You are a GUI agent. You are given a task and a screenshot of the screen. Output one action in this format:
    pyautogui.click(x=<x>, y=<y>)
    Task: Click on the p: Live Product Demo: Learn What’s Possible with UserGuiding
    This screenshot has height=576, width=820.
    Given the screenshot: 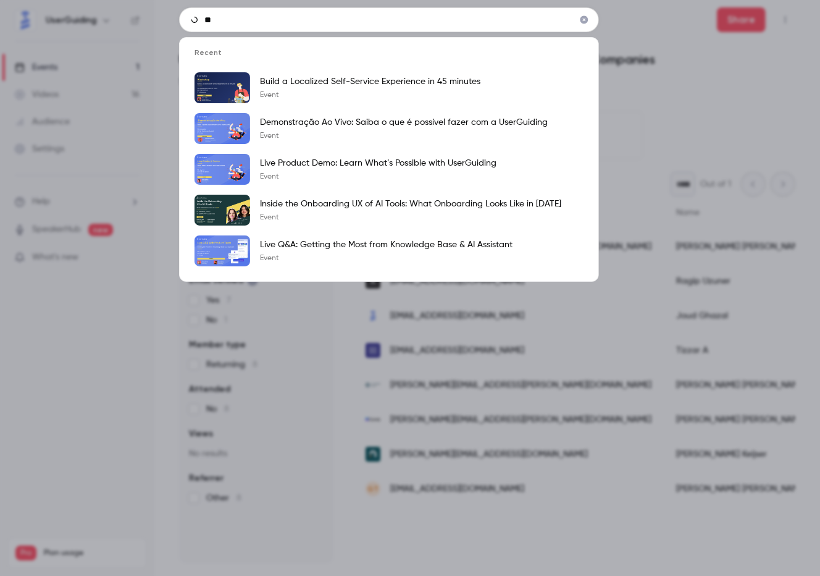 What is the action you would take?
    pyautogui.click(x=378, y=163)
    